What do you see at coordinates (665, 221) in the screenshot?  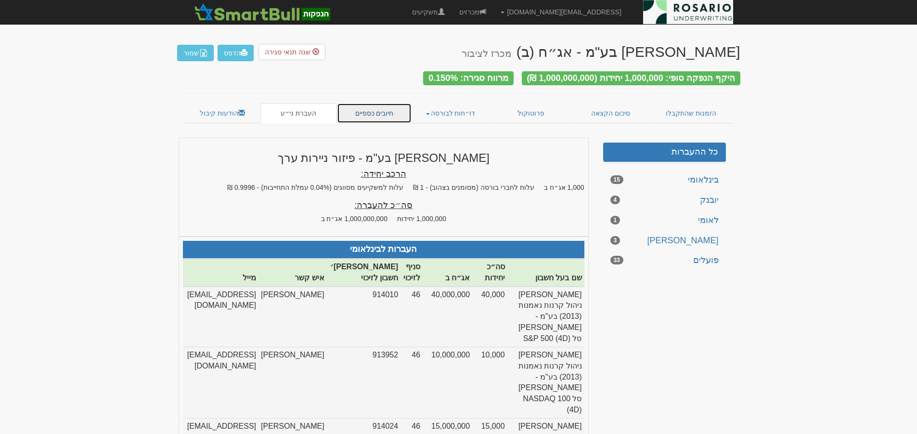 I see `a: לאומי` at bounding box center [665, 221].